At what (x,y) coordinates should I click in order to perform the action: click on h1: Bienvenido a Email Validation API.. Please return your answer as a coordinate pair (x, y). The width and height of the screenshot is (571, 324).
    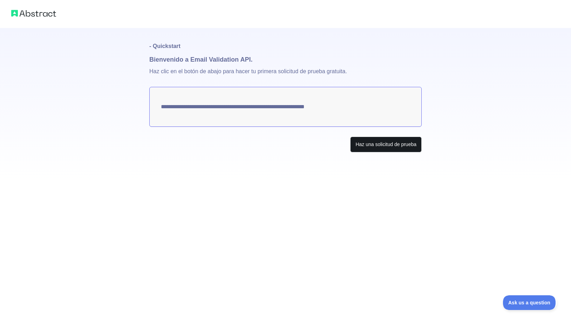
    Looking at the image, I should click on (285, 60).